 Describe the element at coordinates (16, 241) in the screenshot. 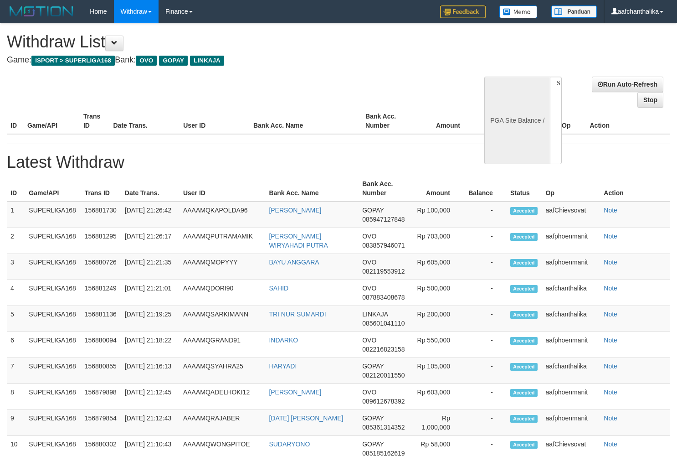

I see `td: 2` at that location.